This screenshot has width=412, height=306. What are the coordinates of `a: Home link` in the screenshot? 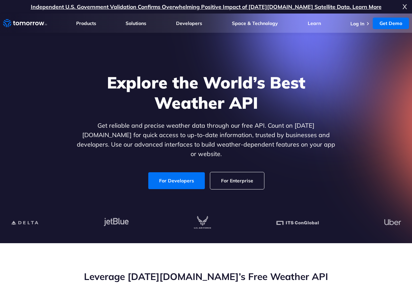 It's located at (25, 23).